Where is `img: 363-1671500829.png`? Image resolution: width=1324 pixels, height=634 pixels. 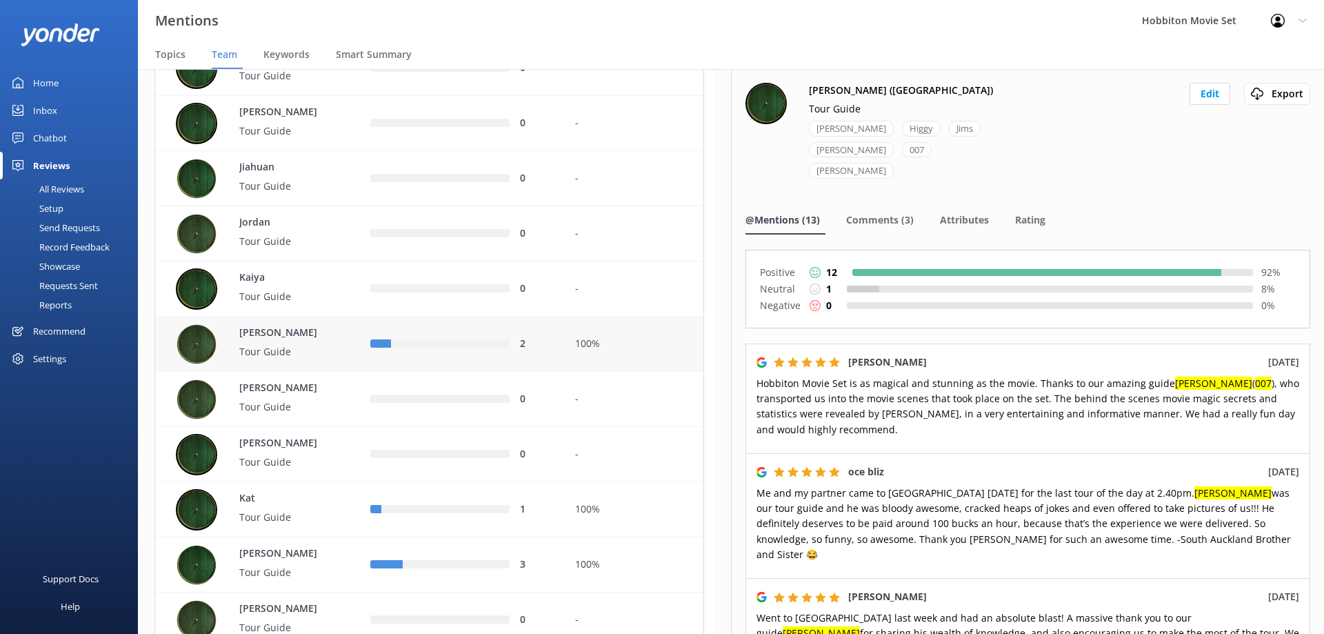
img: 363-1671500829.png is located at coordinates (196, 399).